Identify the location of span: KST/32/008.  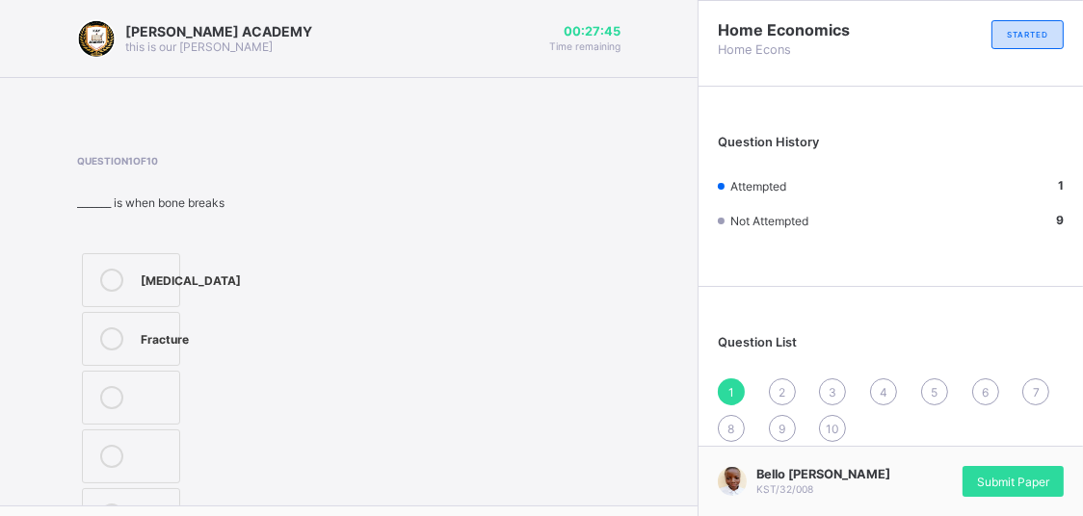
(784, 489).